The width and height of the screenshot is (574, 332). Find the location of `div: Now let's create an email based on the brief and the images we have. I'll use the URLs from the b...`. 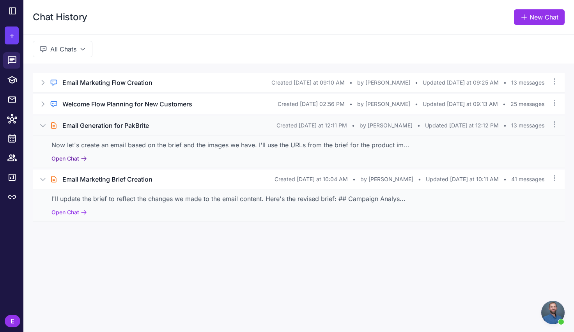

div: Now let's create an email based on the brief and the images we have. I'll use the URLs from the b... is located at coordinates (299, 145).